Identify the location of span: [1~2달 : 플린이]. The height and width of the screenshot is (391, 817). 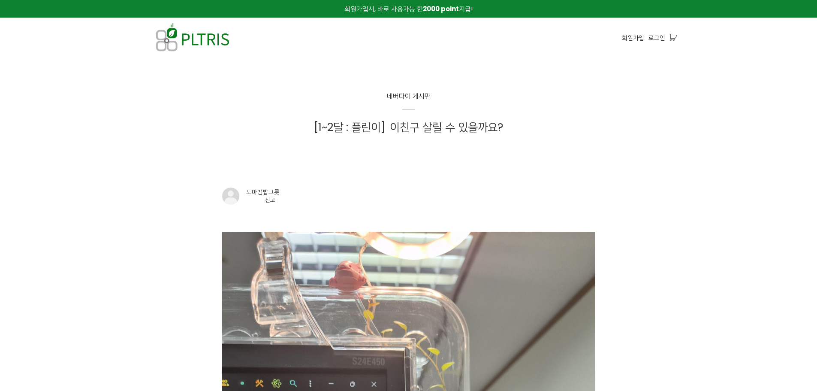
(352, 127).